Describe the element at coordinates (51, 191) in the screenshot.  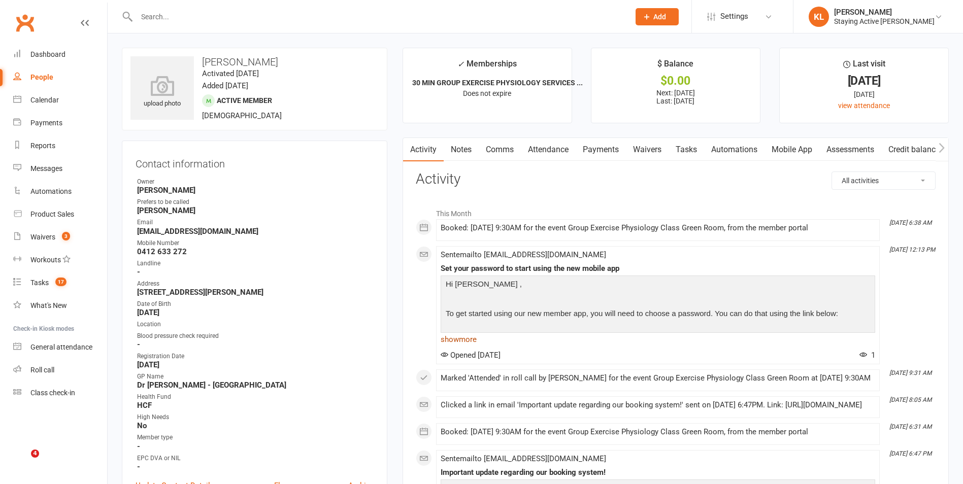
I see `div: Automations` at that location.